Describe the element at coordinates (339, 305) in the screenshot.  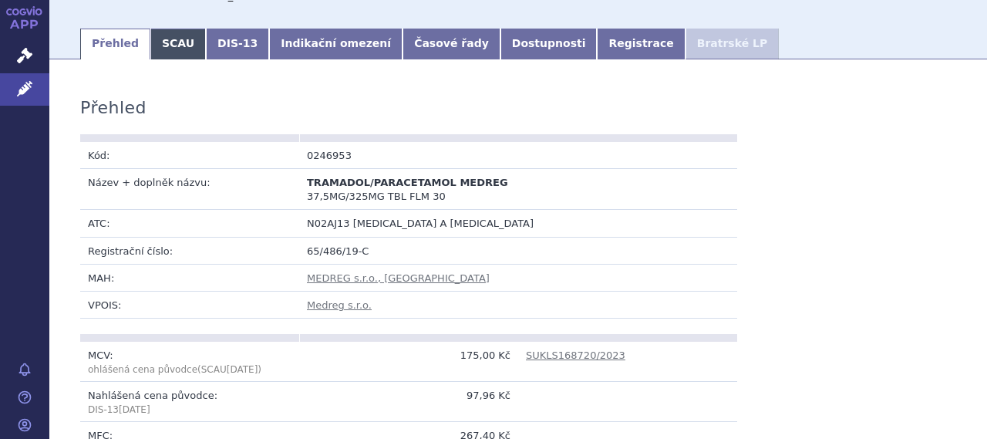
I see `a: Medreg s.r.o.` at that location.